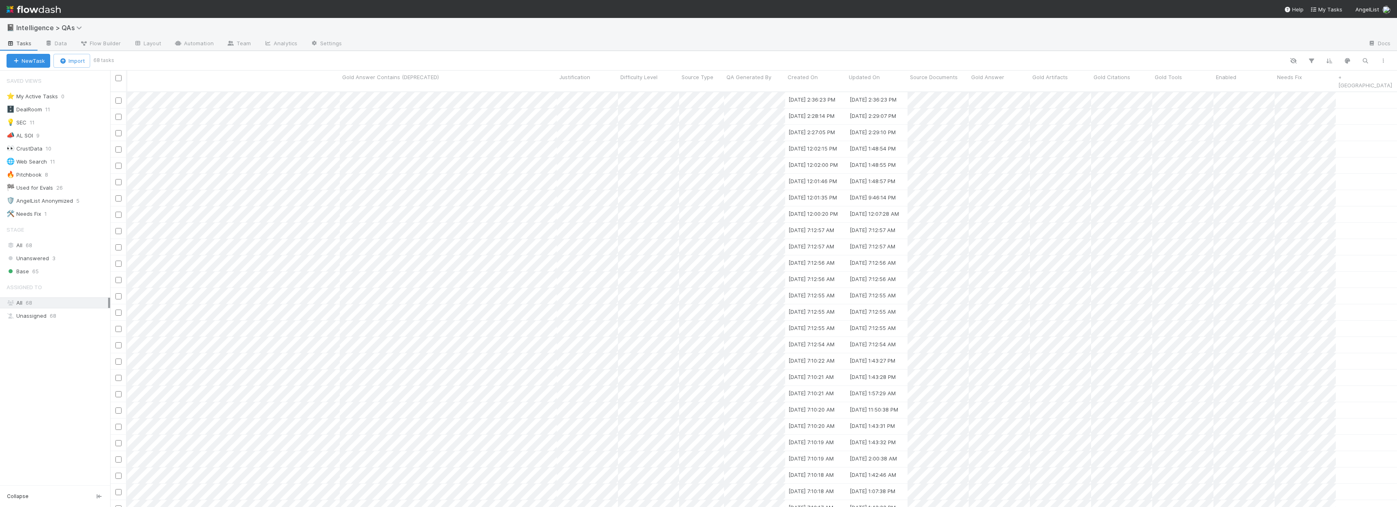 Image resolution: width=1397 pixels, height=507 pixels. Describe the element at coordinates (864, 77) in the screenshot. I see `span: Updated On` at that location.